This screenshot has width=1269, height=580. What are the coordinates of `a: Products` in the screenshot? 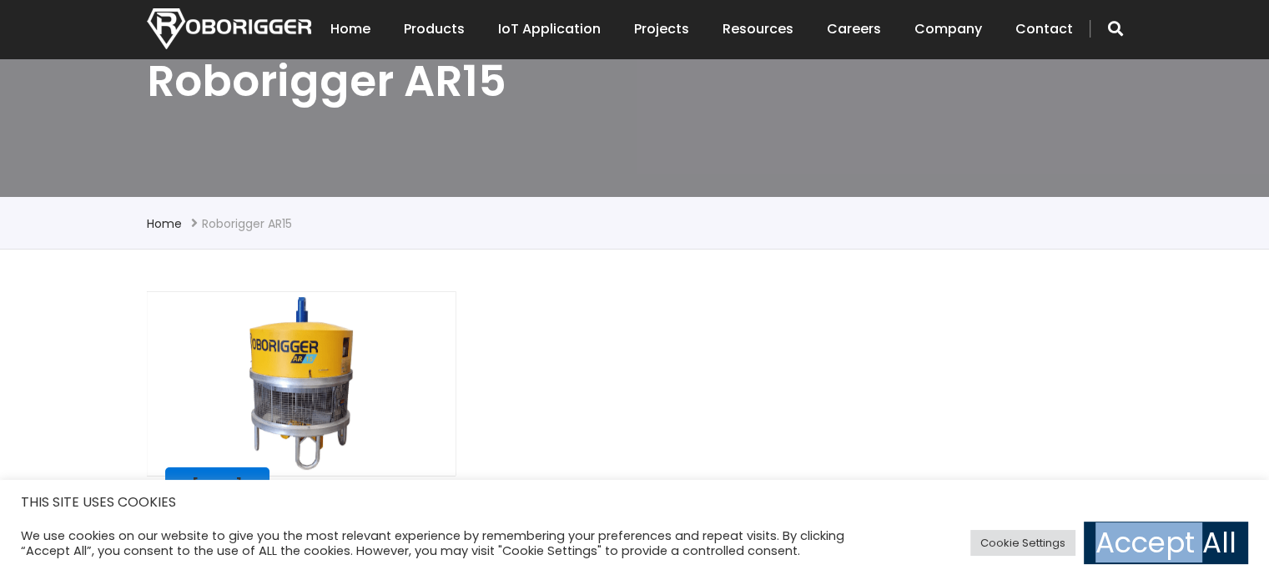 It's located at (434, 29).